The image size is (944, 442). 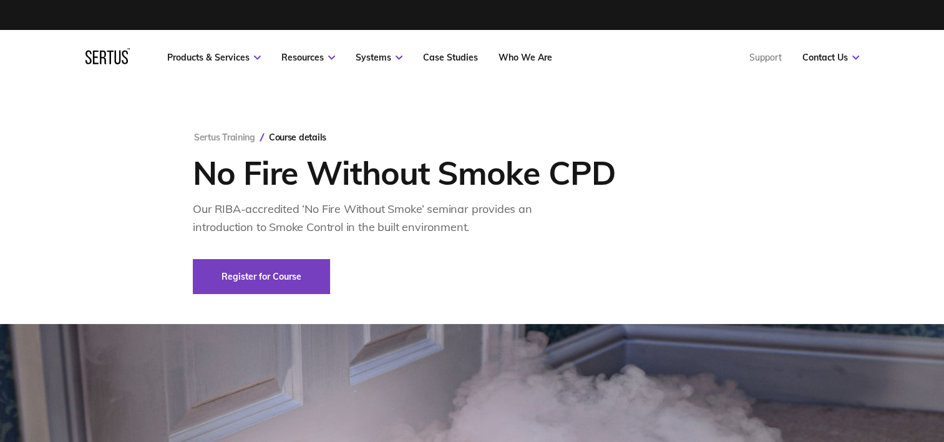 I want to click on a: Register for Course, so click(x=261, y=276).